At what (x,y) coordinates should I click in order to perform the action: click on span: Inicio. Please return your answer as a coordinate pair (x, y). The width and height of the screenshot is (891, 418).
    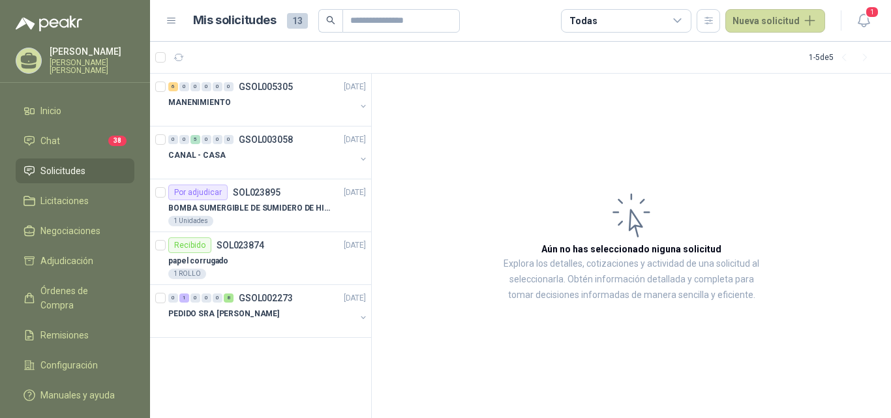
    Looking at the image, I should click on (51, 111).